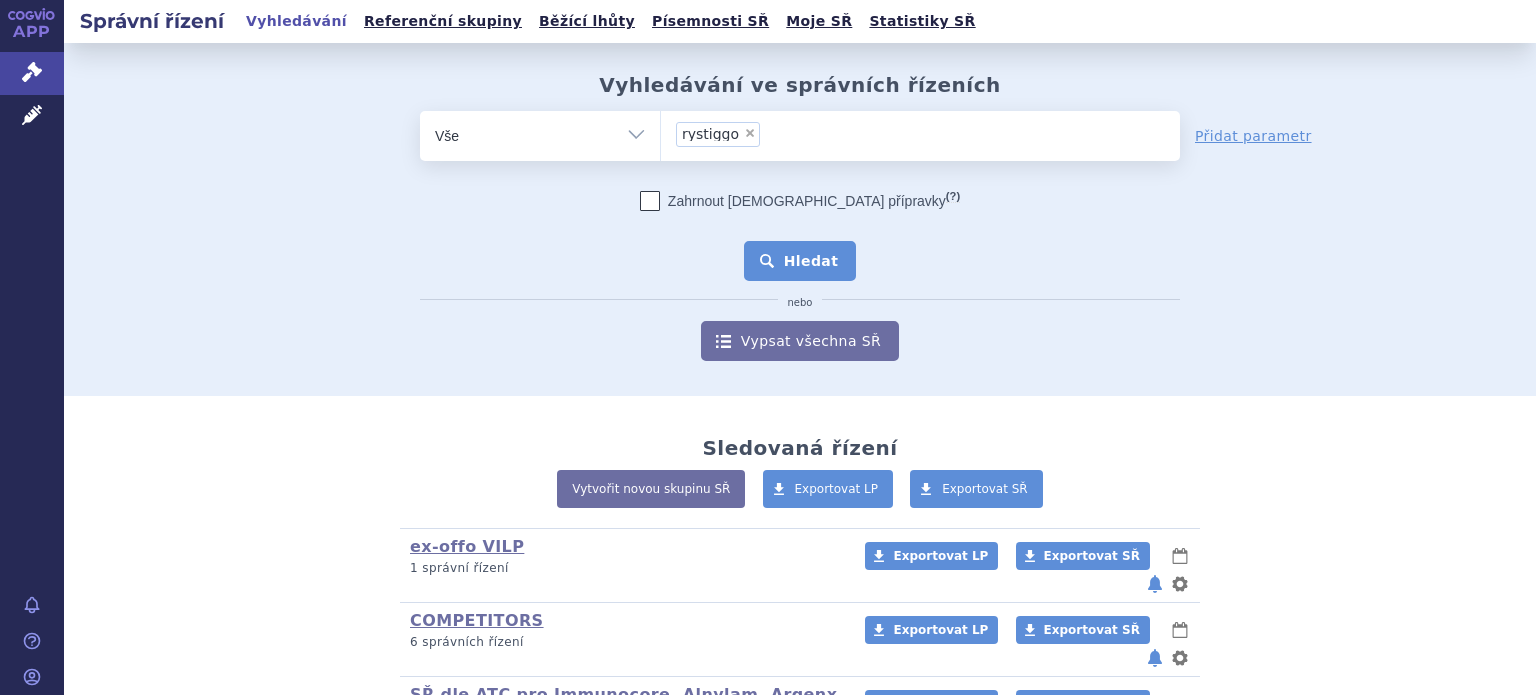 The image size is (1536, 695). Describe the element at coordinates (1253, 136) in the screenshot. I see `a: Přidat parametr` at that location.